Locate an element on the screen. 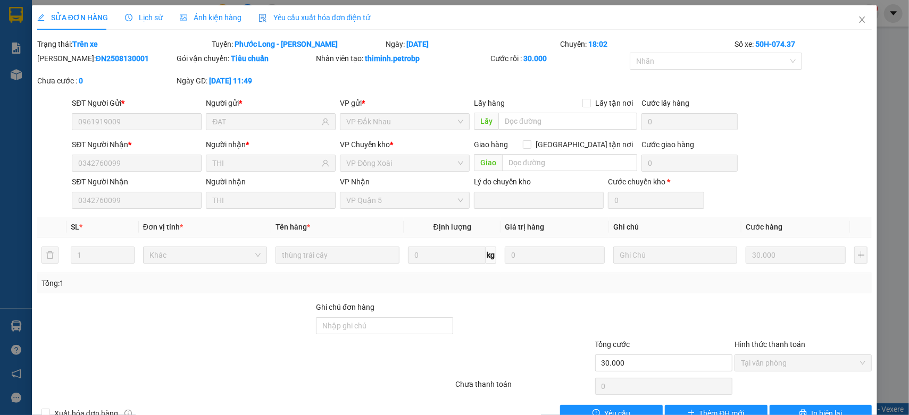 This screenshot has width=909, height=415. b: Tiêu chuẩn is located at coordinates (249, 59).